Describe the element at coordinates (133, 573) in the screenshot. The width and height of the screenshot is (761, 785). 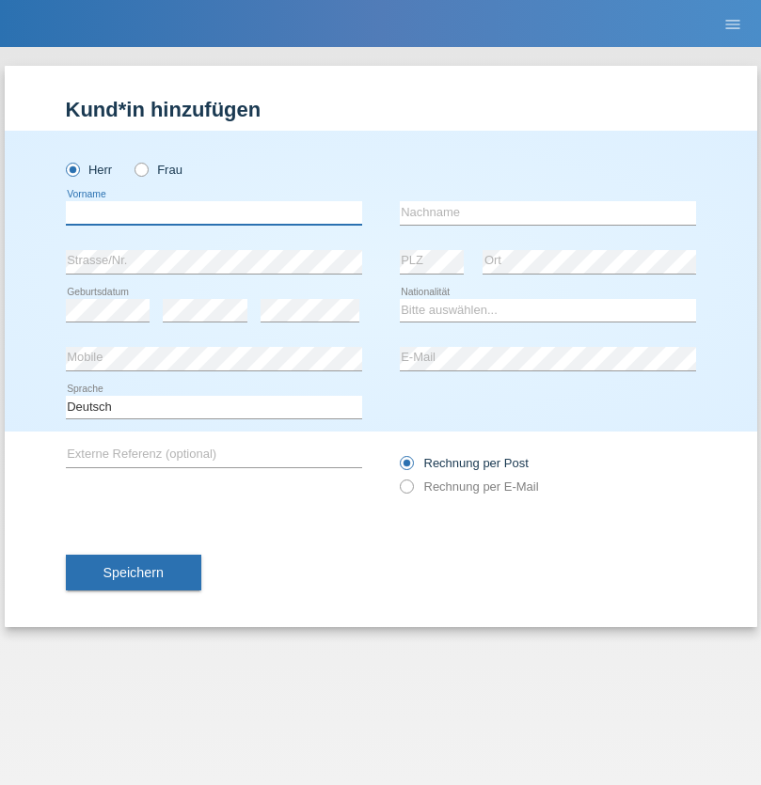
I see `span: Speichern` at that location.